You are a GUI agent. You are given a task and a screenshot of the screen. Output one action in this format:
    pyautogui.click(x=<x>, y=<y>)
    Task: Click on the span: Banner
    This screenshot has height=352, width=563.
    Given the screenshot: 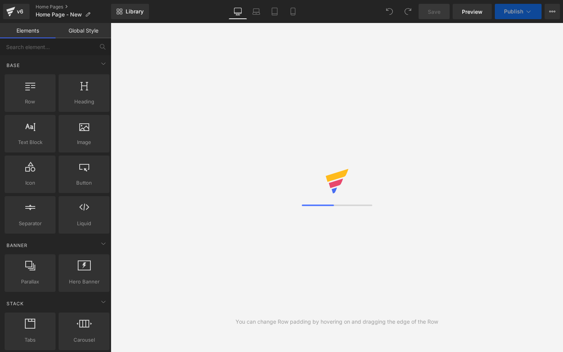 What is the action you would take?
    pyautogui.click(x=17, y=245)
    